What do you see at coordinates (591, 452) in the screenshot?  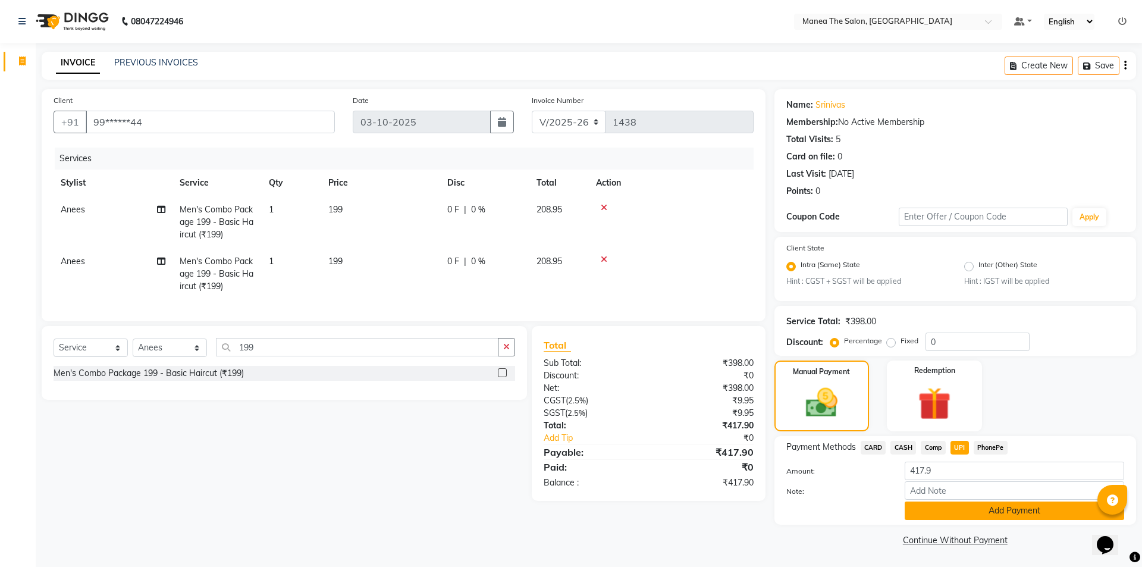 I see `div: Payable:` at bounding box center [591, 452].